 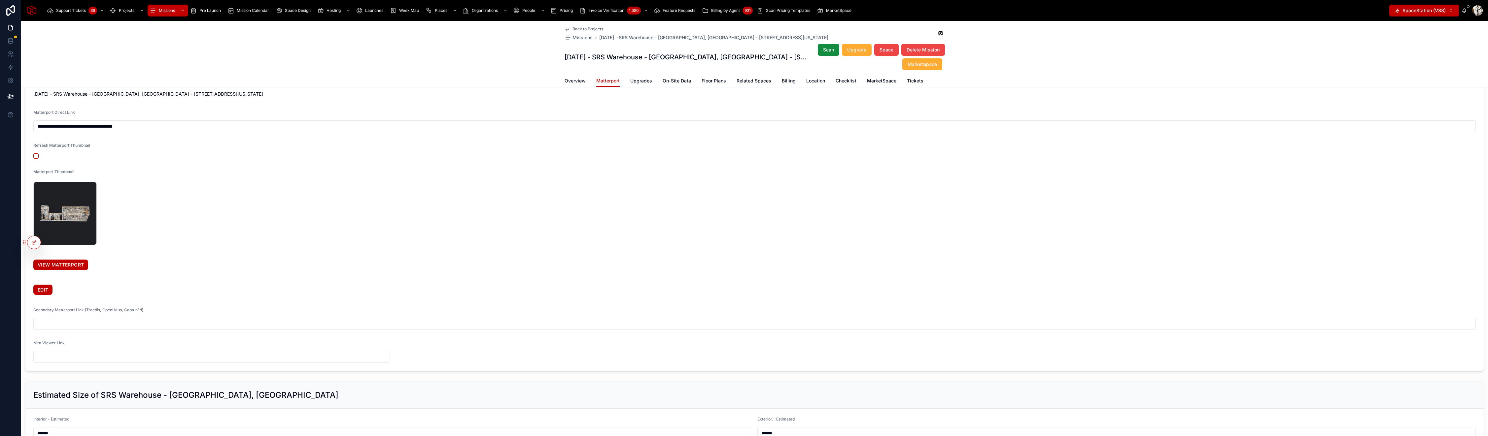 I want to click on a: Billing by Agent931, so click(x=727, y=11).